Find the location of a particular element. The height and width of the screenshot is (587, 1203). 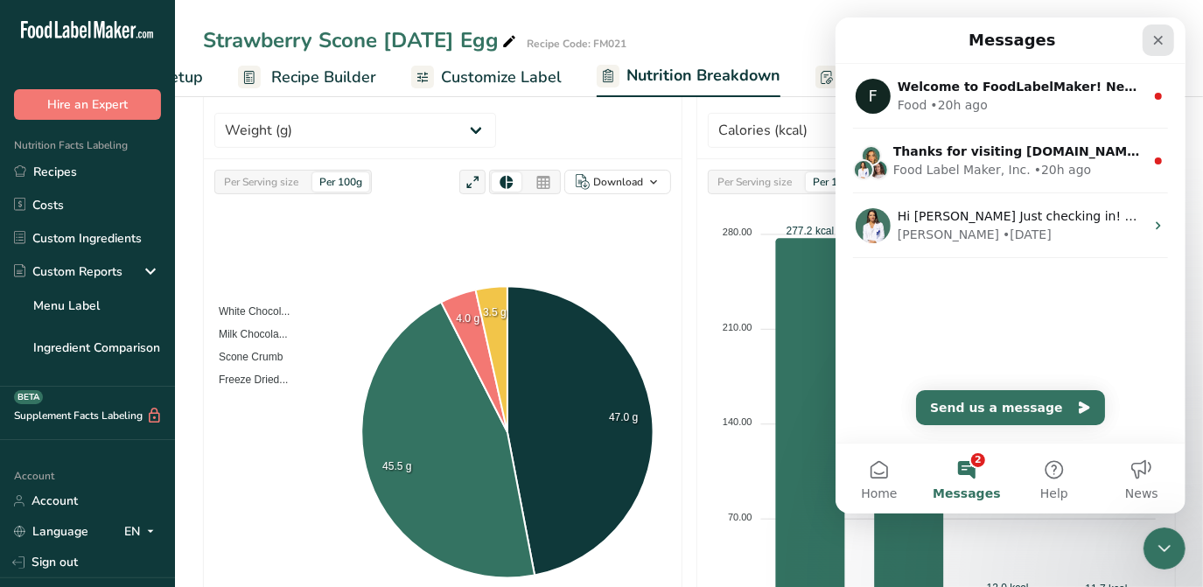

div: EN is located at coordinates (143, 532).